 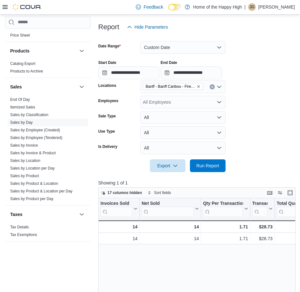 I want to click on span: Itemized Sales, so click(x=23, y=107).